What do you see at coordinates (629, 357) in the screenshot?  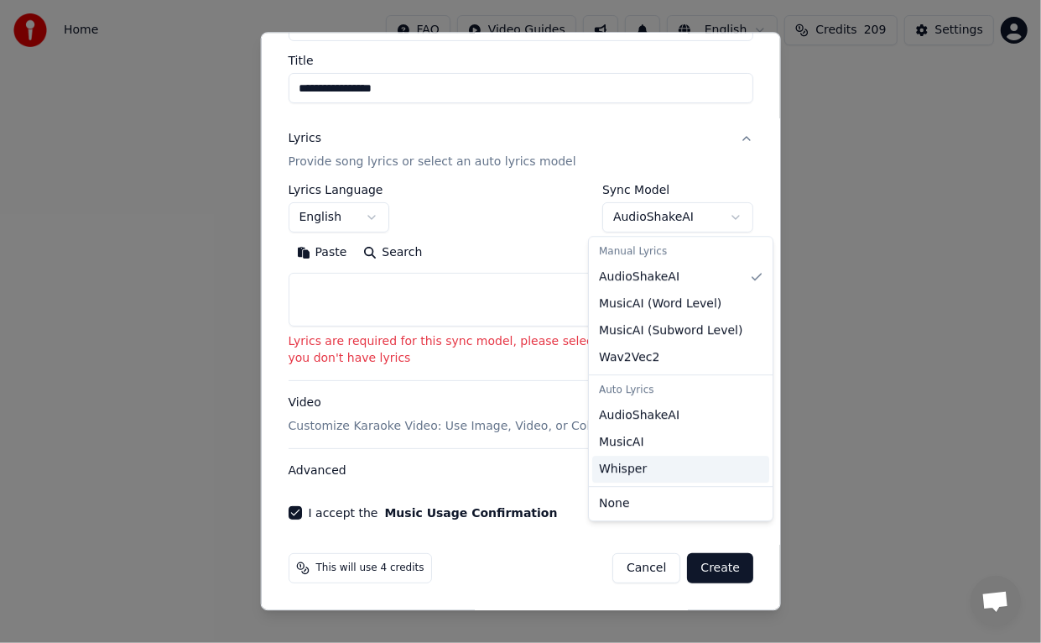 I see `span: Wav2Vec2` at bounding box center [629, 357].